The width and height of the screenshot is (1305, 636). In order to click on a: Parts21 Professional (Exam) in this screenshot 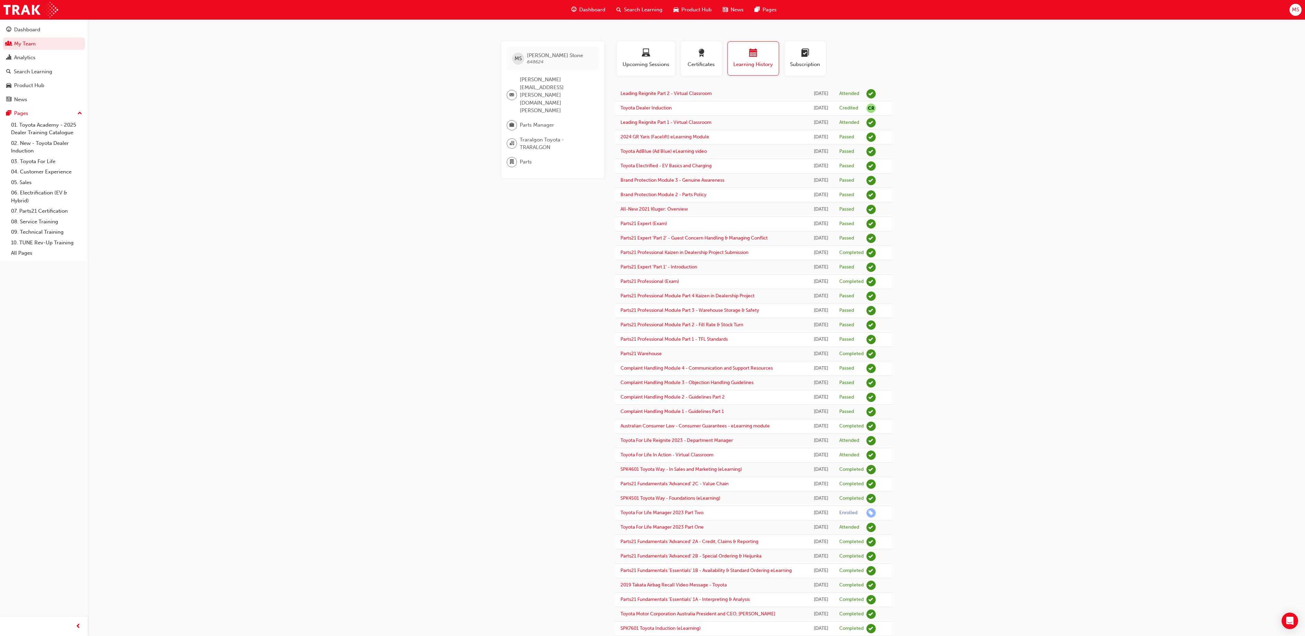, I will do `click(650, 281)`.